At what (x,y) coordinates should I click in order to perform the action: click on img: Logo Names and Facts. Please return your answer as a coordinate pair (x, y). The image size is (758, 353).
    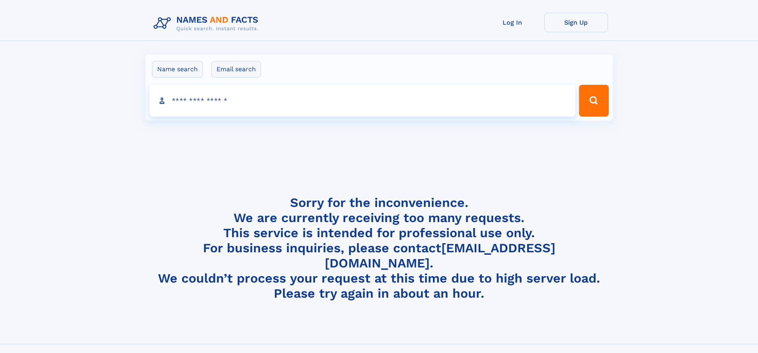
    Looking at the image, I should click on (208, 23).